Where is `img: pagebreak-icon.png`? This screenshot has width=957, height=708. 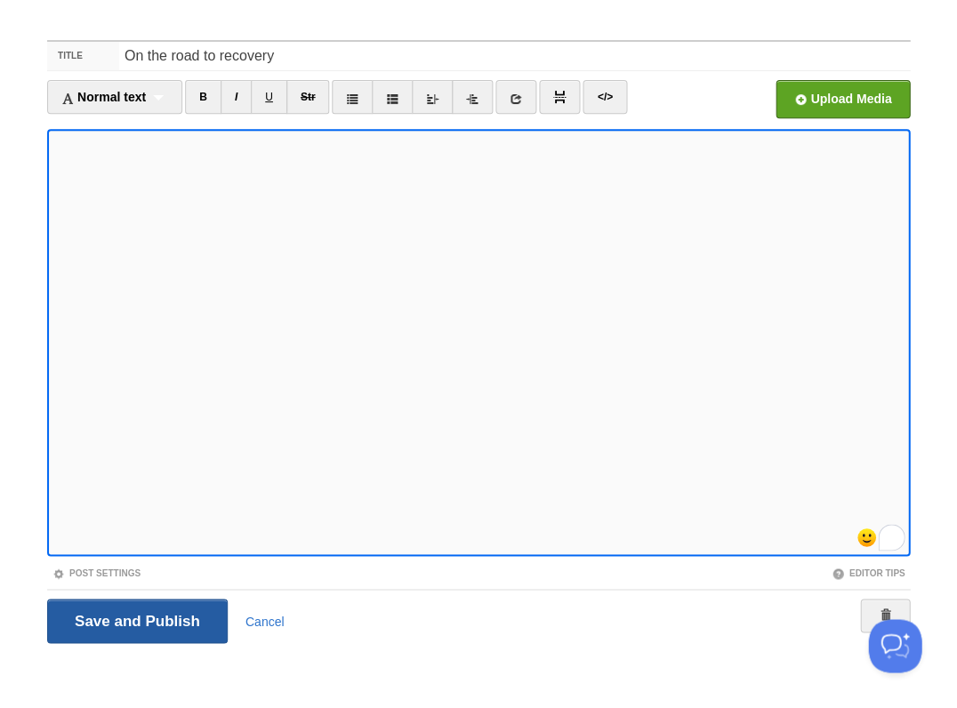
img: pagebreak-icon.png is located at coordinates (559, 97).